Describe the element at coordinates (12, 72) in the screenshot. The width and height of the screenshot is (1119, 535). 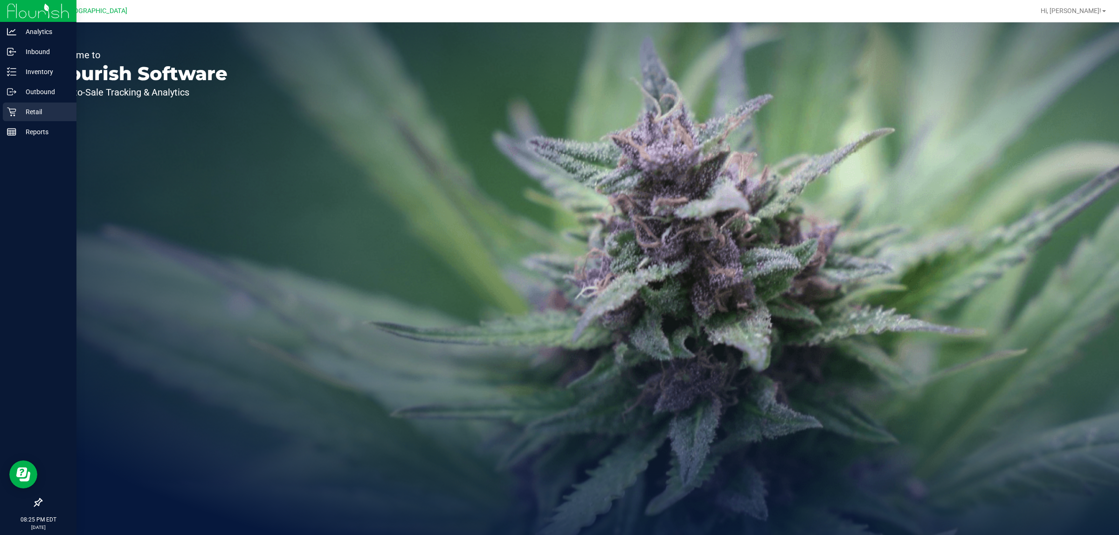
I see `inline-svg: Inventory` at that location.